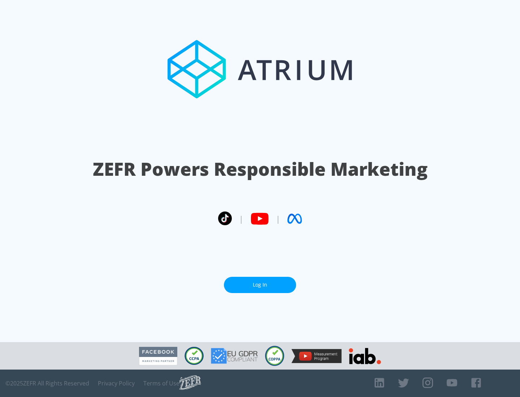 The height and width of the screenshot is (397, 520). Describe the element at coordinates (47, 383) in the screenshot. I see `span: © 2025 ZEFR All Rights Reserved` at that location.